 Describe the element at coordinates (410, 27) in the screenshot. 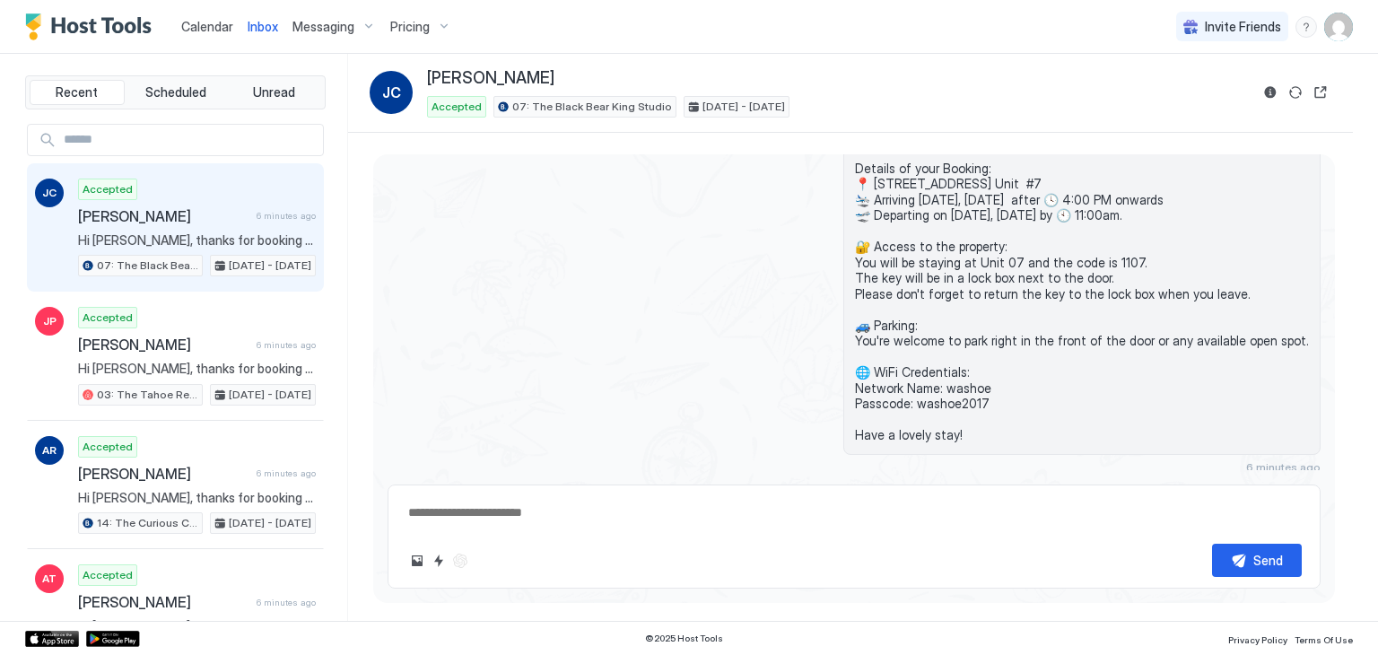

I see `span: Pricing` at that location.